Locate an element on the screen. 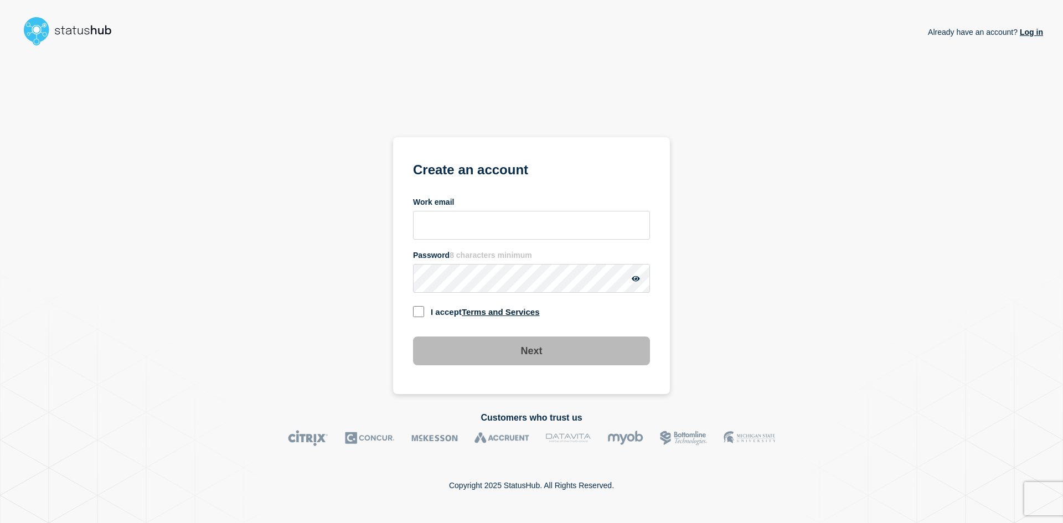 This screenshot has height=523, width=1063. img: McKesson logo is located at coordinates (435, 438).